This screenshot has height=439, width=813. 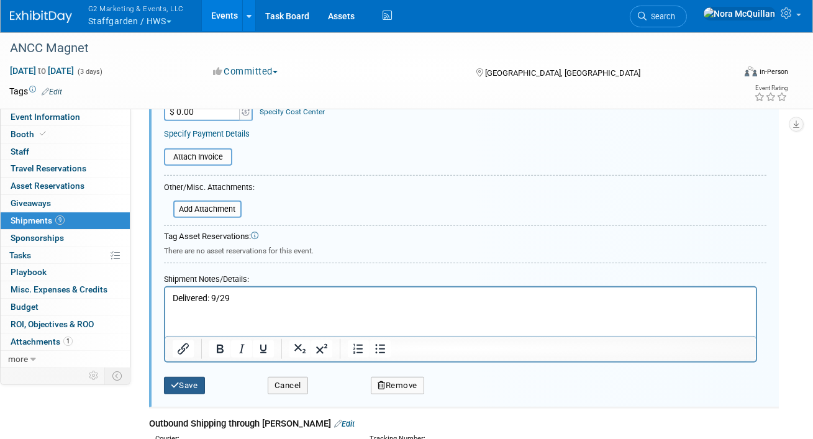 What do you see at coordinates (42, 342) in the screenshot?
I see `span: Attachments` at bounding box center [42, 342].